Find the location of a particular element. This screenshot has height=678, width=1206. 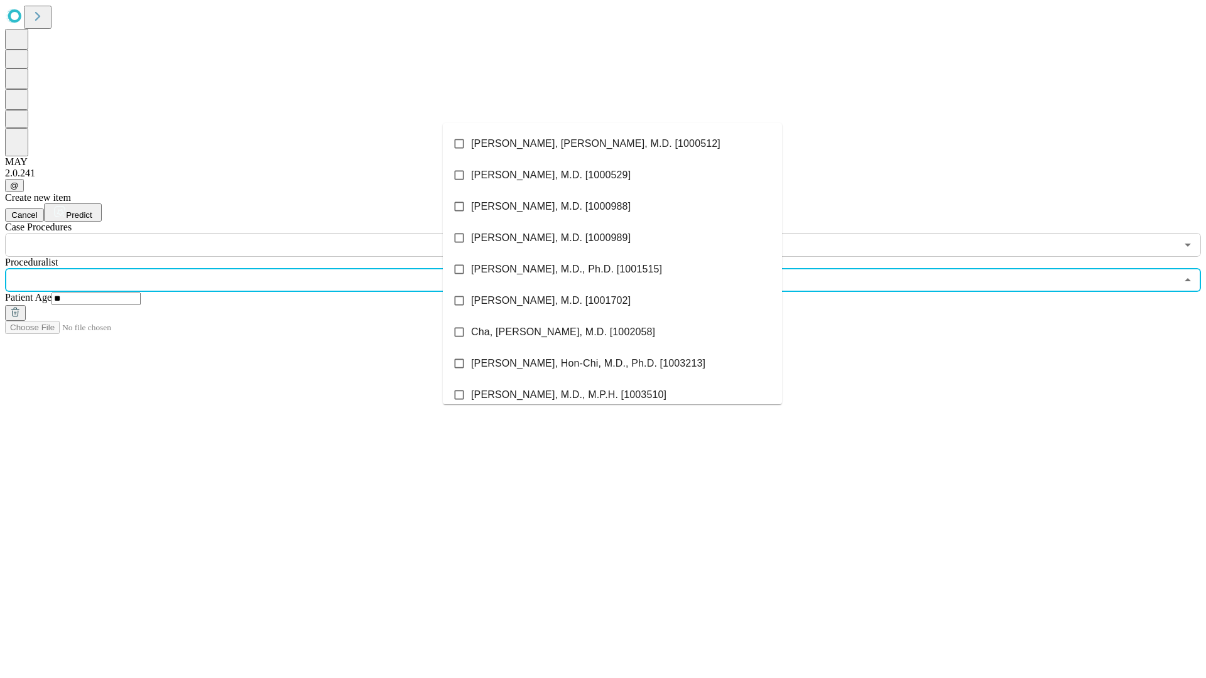

button: Close is located at coordinates (1188, 280).